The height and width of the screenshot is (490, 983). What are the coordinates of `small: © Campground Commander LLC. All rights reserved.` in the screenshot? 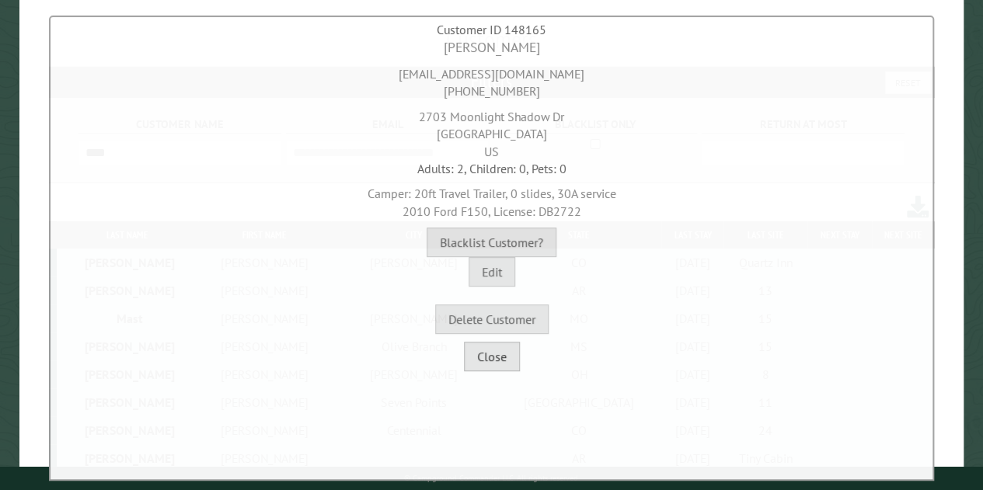 It's located at (491, 478).